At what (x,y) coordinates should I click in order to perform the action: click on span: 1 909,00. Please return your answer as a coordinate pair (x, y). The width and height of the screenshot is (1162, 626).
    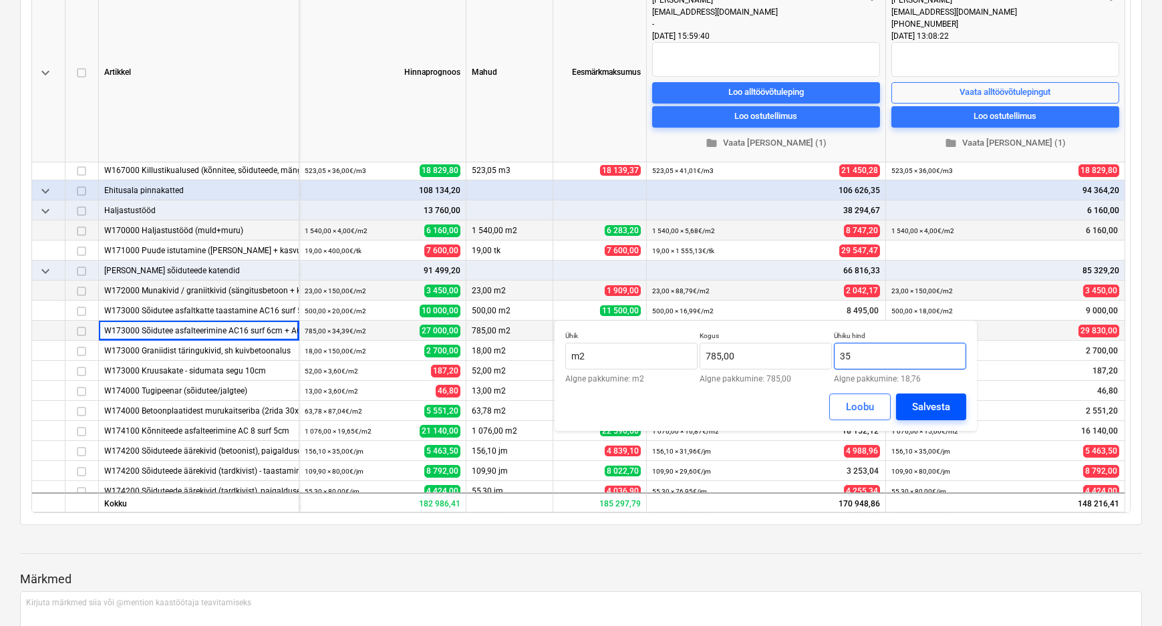
    Looking at the image, I should click on (623, 291).